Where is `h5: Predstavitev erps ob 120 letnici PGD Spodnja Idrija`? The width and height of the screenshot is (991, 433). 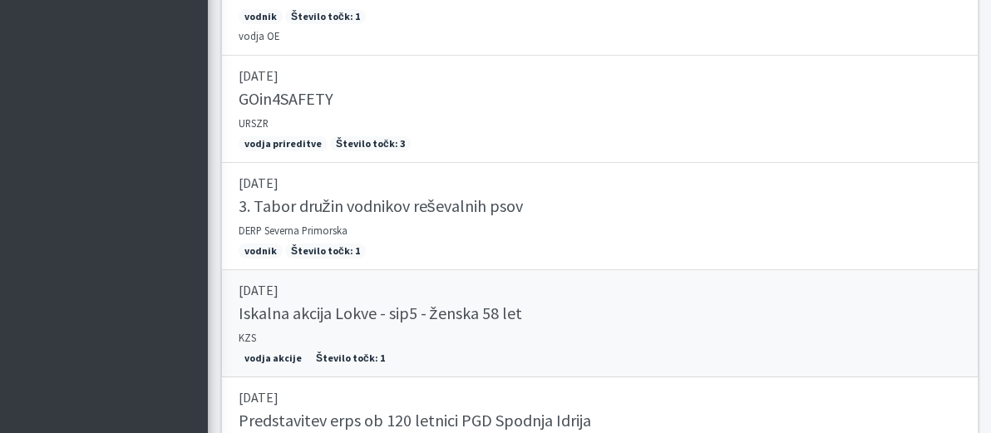
h5: Predstavitev erps ob 120 letnici PGD Spodnja Idrija is located at coordinates (415, 421).